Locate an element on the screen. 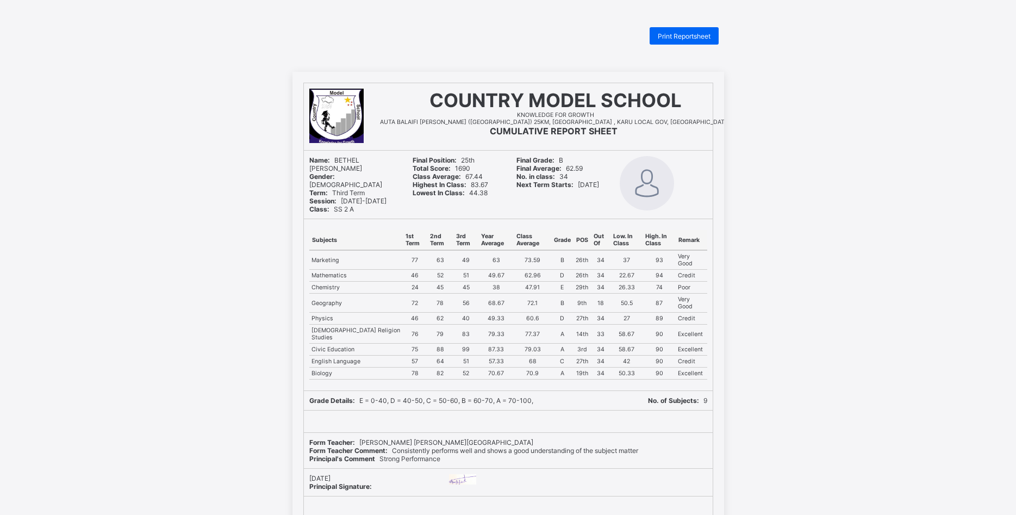 The height and width of the screenshot is (515, 1016). td: 62 is located at coordinates (440, 319).